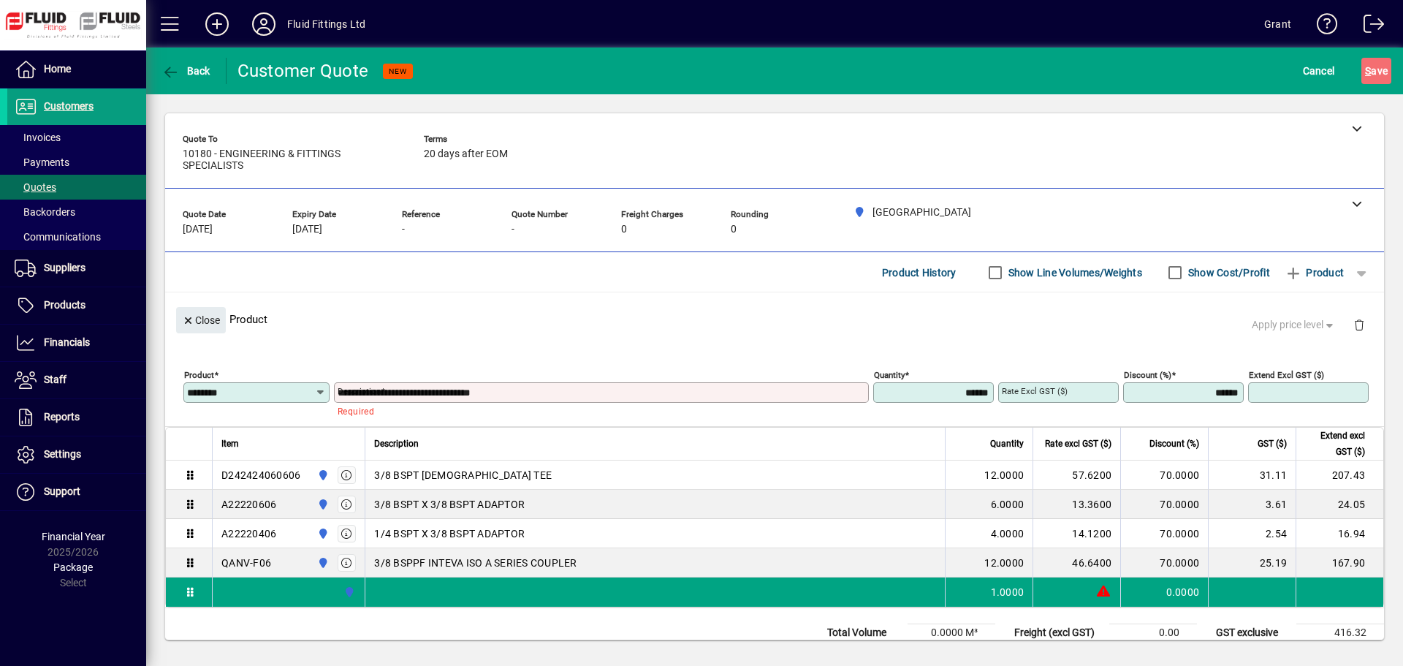 This screenshot has height=666, width=1403. Describe the element at coordinates (1078, 444) in the screenshot. I see `span: Rate excl GST ($)` at that location.